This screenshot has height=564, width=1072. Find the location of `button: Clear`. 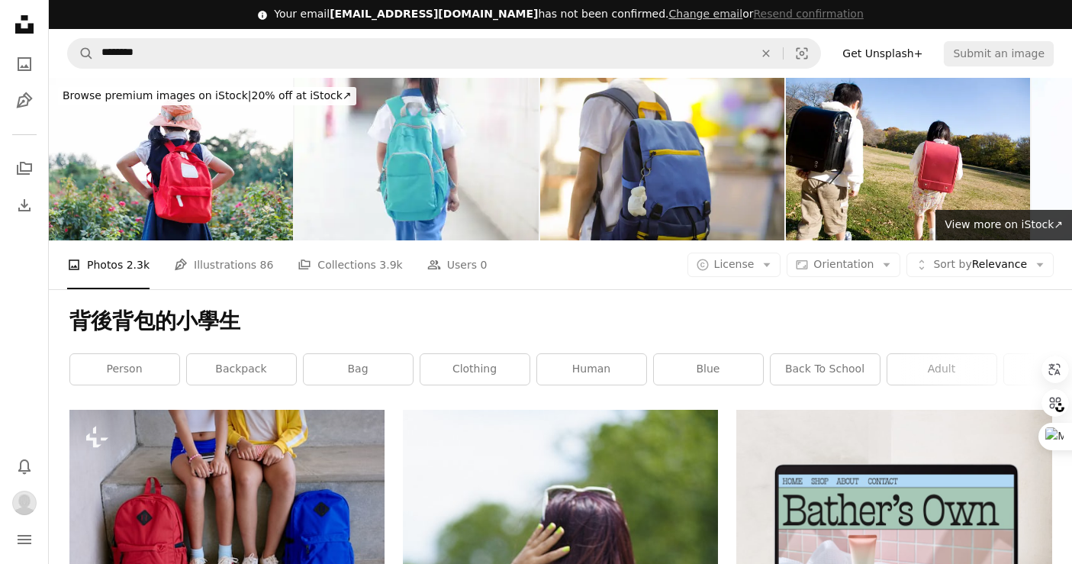

button: Clear is located at coordinates (766, 53).